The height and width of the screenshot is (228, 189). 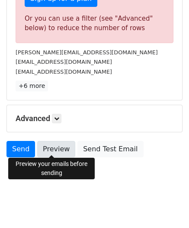 I want to click on div: Or you can use a filter (see "Advanced" below) to reduce the number of rows, so click(x=94, y=23).